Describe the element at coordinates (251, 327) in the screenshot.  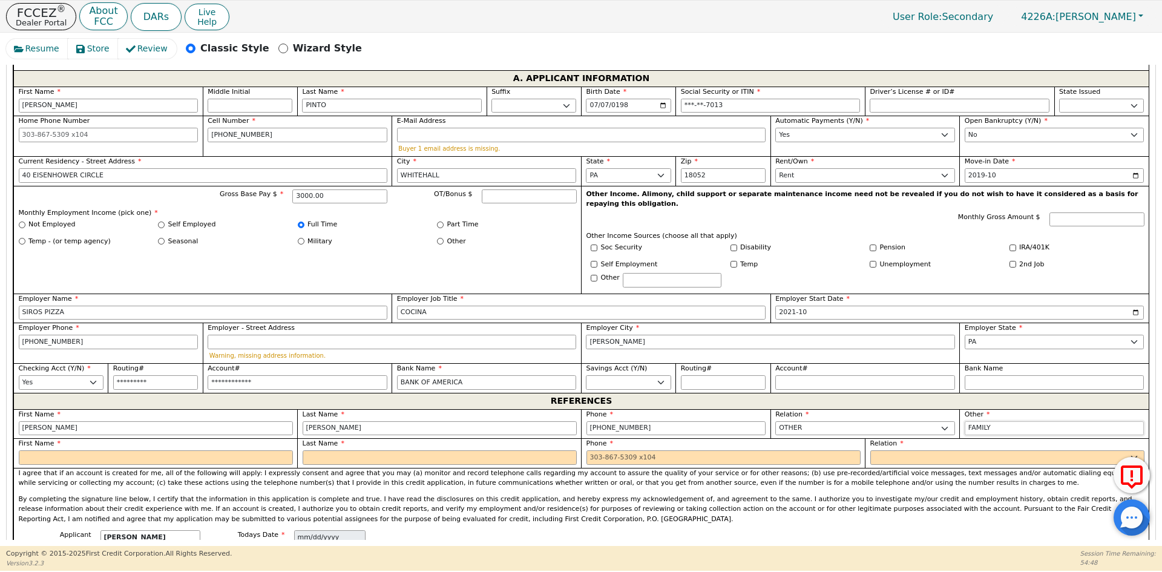
I see `span: Employer - Street Address` at that location.